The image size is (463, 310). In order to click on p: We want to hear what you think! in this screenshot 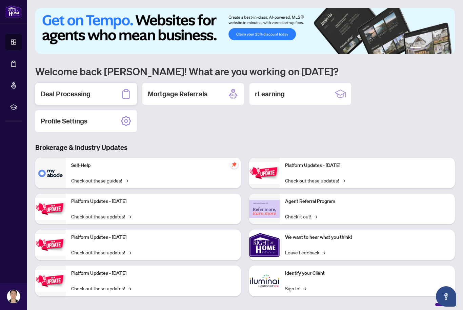, I will do `click(367, 237)`.